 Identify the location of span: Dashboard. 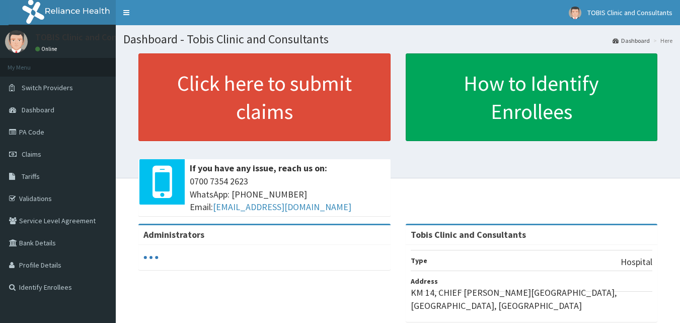
(38, 110).